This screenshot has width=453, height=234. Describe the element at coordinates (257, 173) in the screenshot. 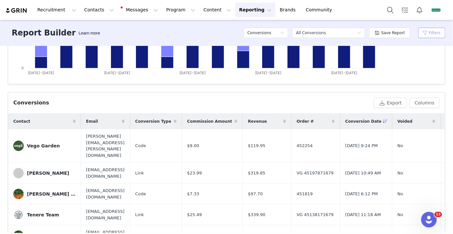

I see `span: $319.85` at that location.